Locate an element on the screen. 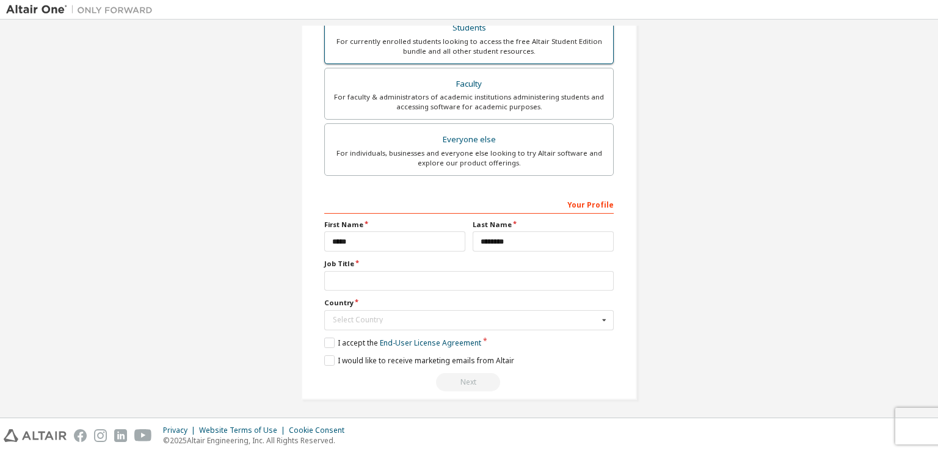 The image size is (938, 453). label: I accept the is located at coordinates (402, 343).